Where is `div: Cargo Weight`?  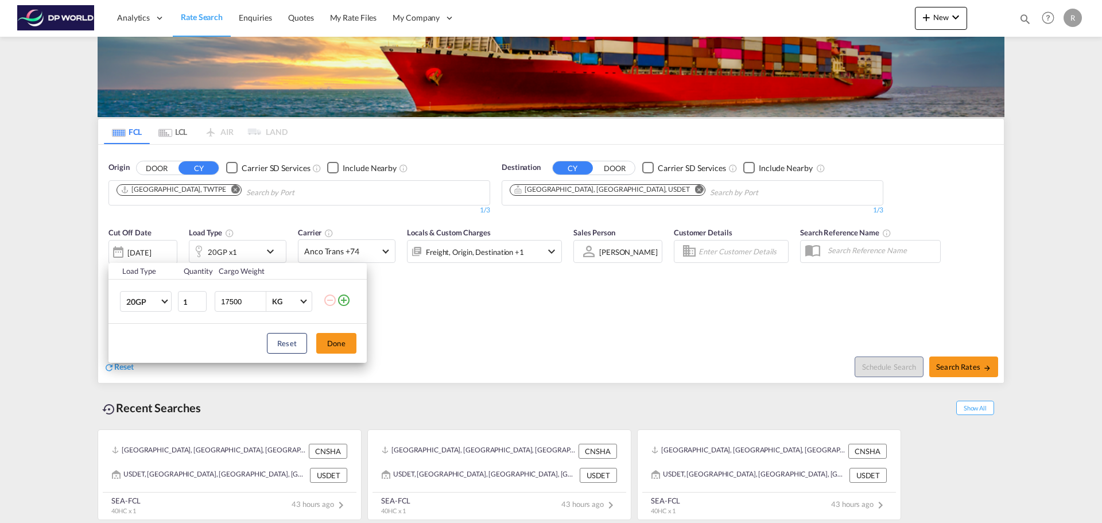 div: Cargo Weight is located at coordinates (267, 271).